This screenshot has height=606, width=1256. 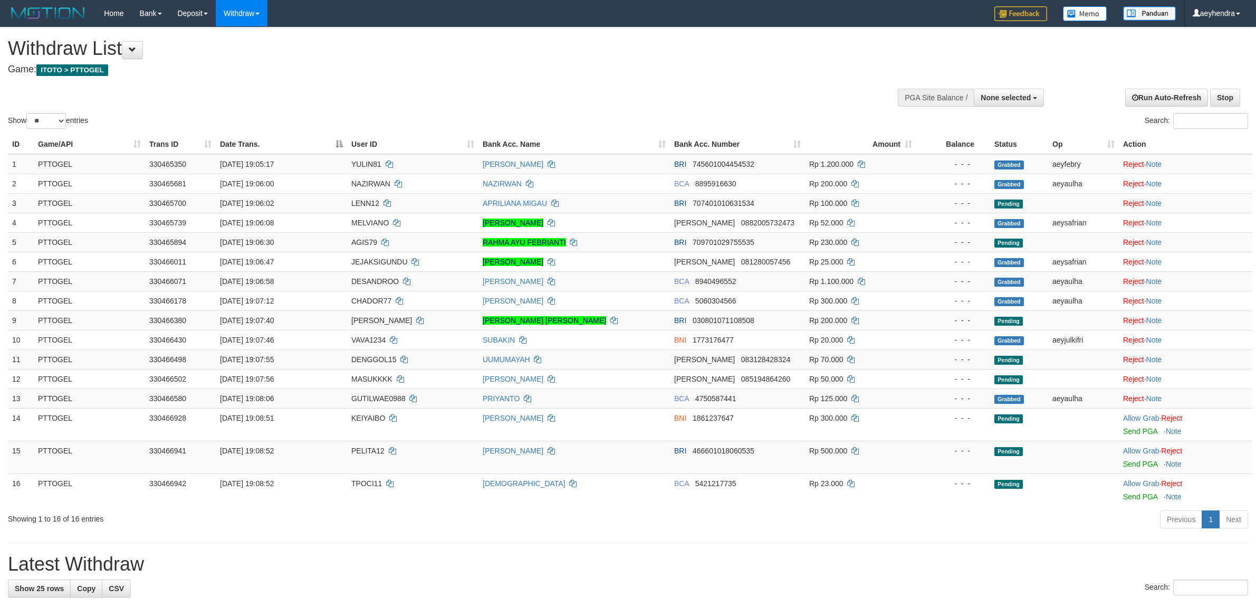 I want to click on span: 330465700, so click(x=168, y=203).